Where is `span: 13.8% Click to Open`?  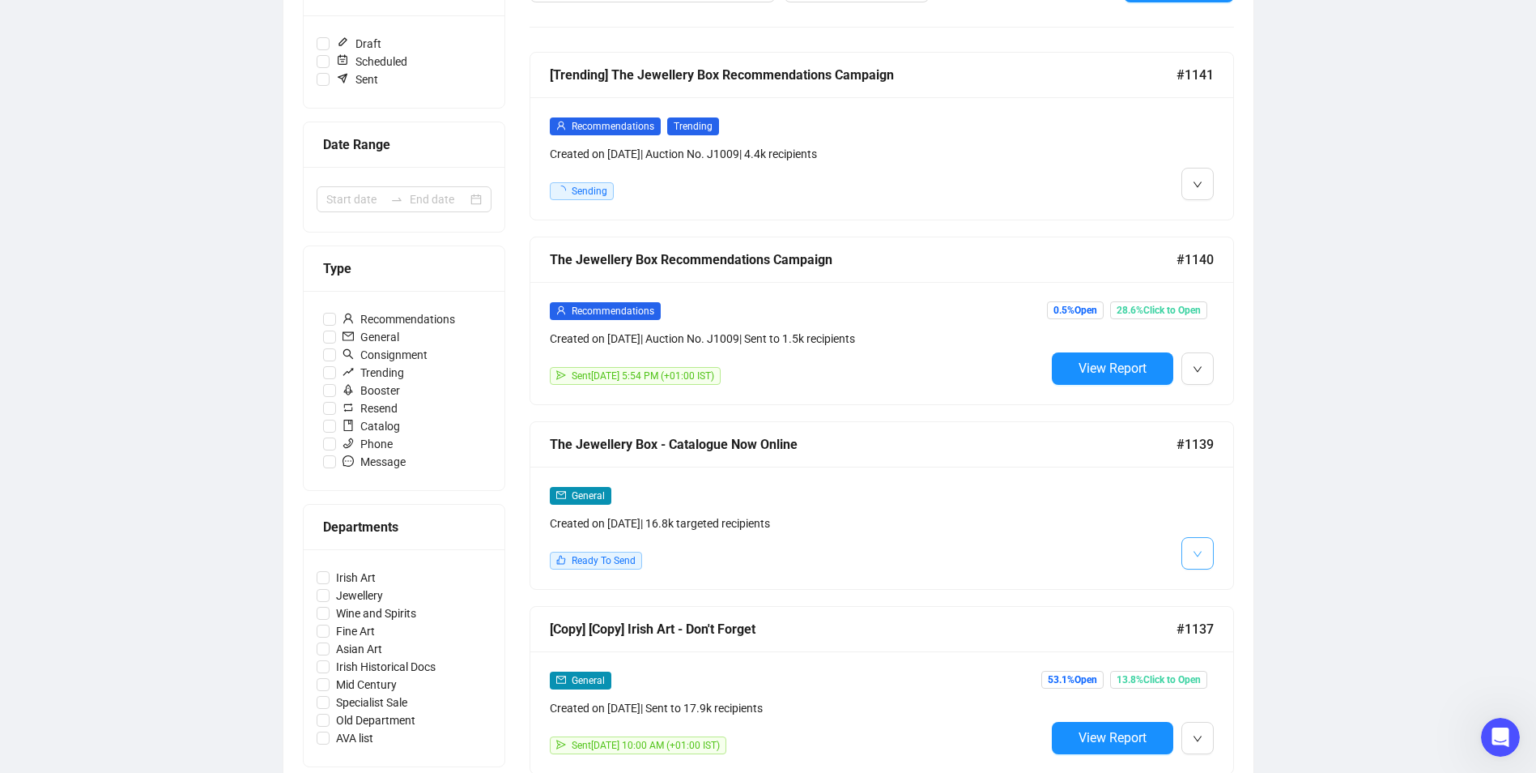 span: 13.8% Click to Open is located at coordinates (1159, 679).